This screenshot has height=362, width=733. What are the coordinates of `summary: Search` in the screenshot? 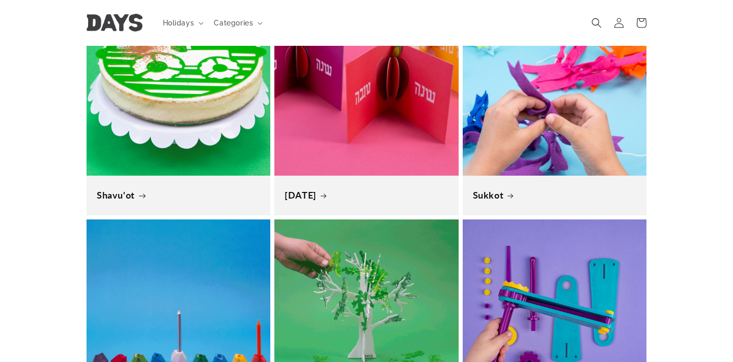 It's located at (596, 23).